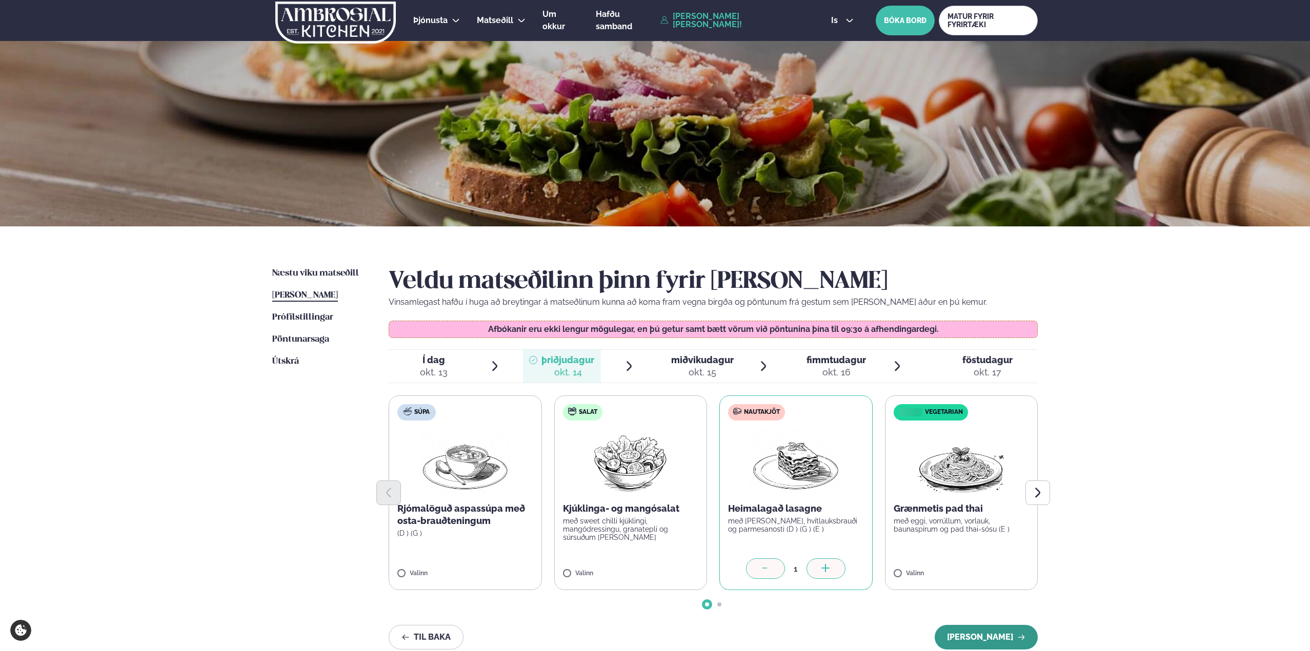 The height and width of the screenshot is (651, 1310). Describe the element at coordinates (614, 20) in the screenshot. I see `span: Hafðu samband` at that location.